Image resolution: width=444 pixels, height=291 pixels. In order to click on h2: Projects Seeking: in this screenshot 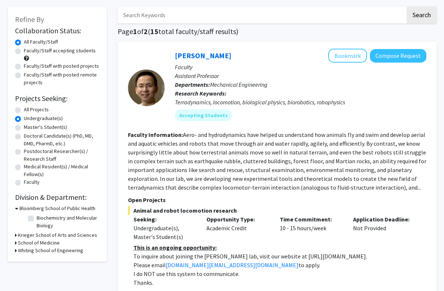, I will do `click(57, 99)`.